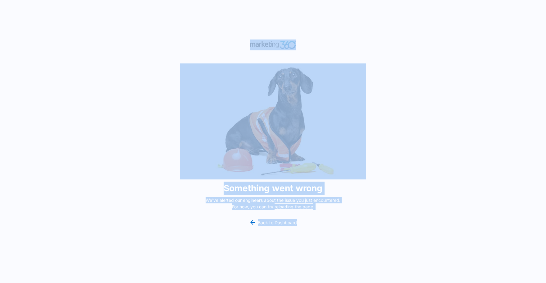 The height and width of the screenshot is (283, 546). I want to click on p: We've alerted our engineers about the issue you just encountered. For now, you can try ., so click(273, 203).